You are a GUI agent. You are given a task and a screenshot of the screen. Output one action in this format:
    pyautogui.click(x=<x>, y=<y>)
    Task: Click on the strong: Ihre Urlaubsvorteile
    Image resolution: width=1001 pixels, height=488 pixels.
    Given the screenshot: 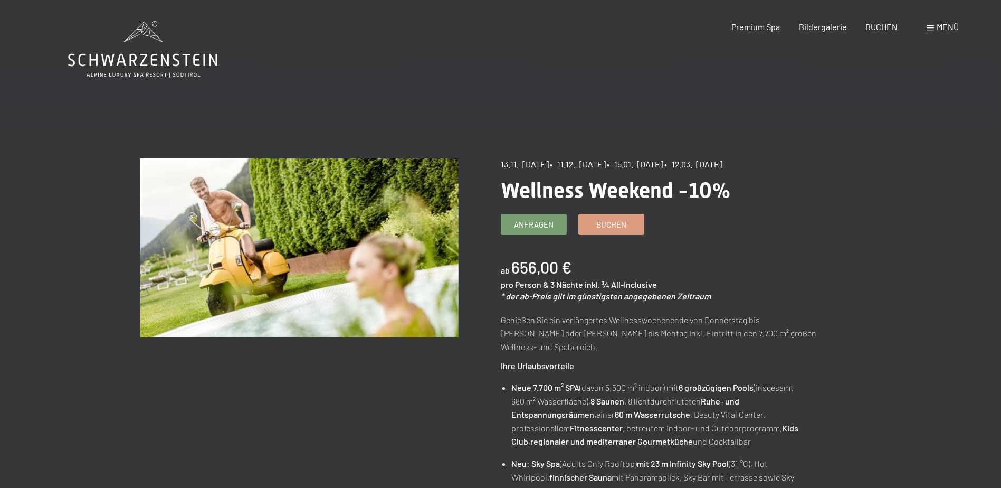 What is the action you would take?
    pyautogui.click(x=537, y=365)
    